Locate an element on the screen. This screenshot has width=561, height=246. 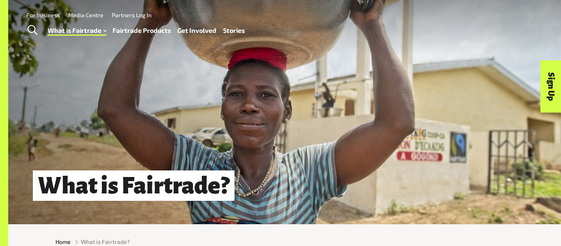
a: What is Fairtrade is located at coordinates (77, 30).